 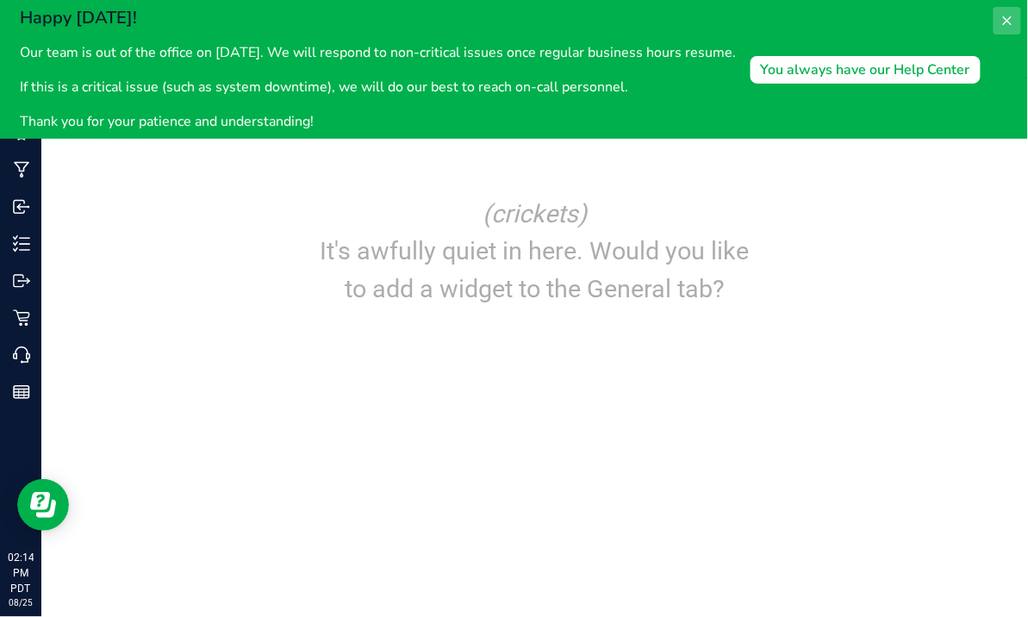 I want to click on div: You always have our Help Center, so click(x=865, y=70).